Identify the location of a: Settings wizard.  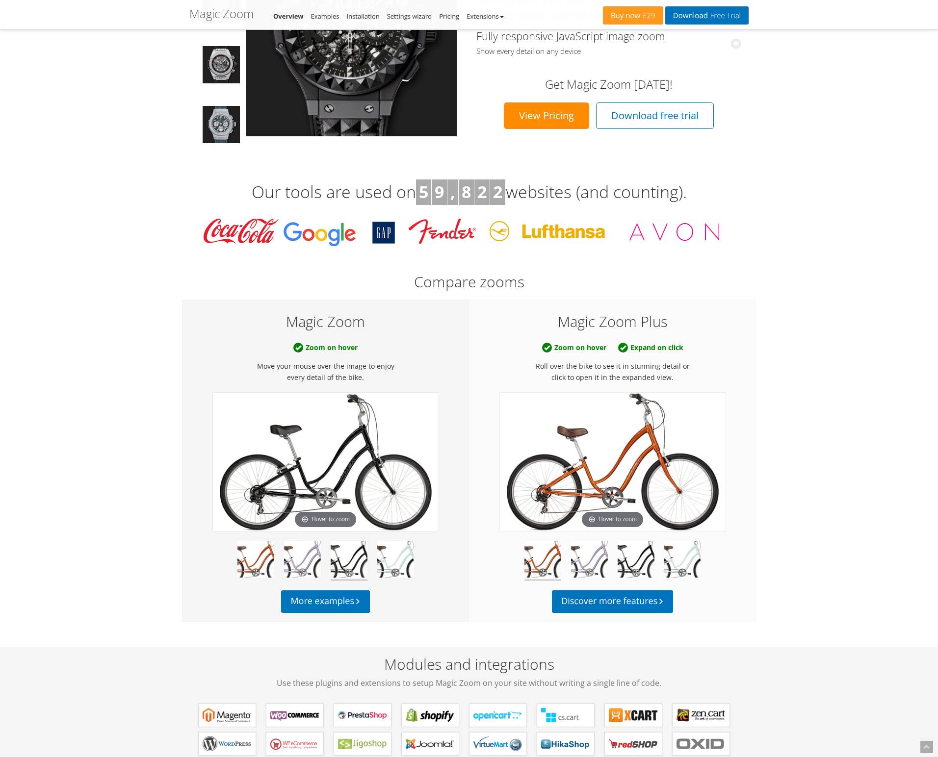
(410, 16).